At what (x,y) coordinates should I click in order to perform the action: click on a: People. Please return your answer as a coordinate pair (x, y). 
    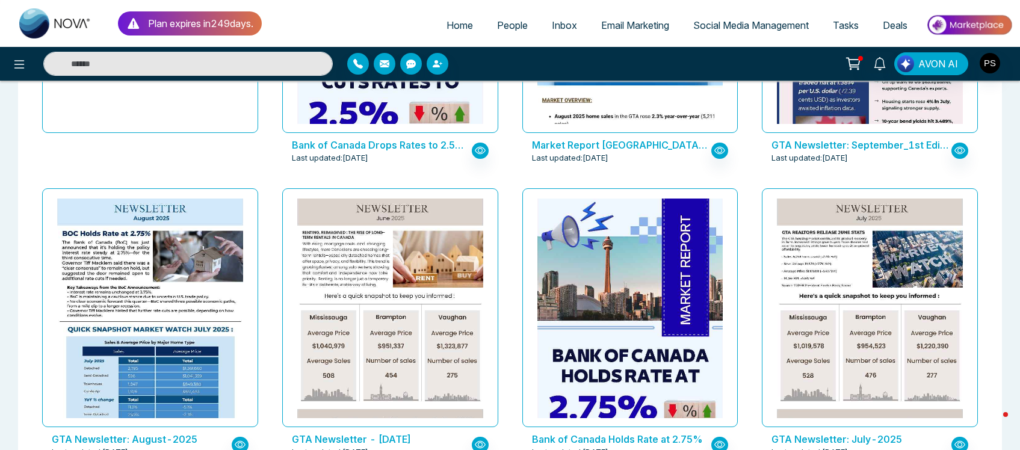
    Looking at the image, I should click on (512, 25).